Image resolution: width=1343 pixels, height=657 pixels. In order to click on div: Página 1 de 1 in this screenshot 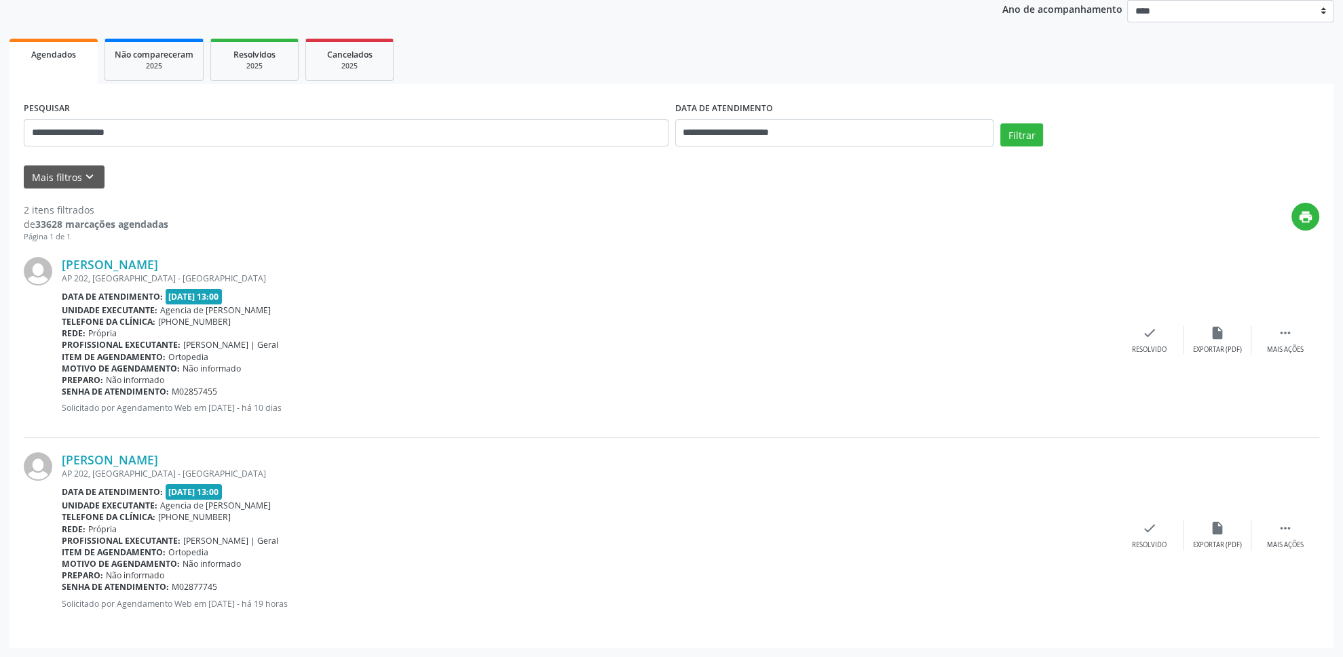, I will do `click(96, 237)`.